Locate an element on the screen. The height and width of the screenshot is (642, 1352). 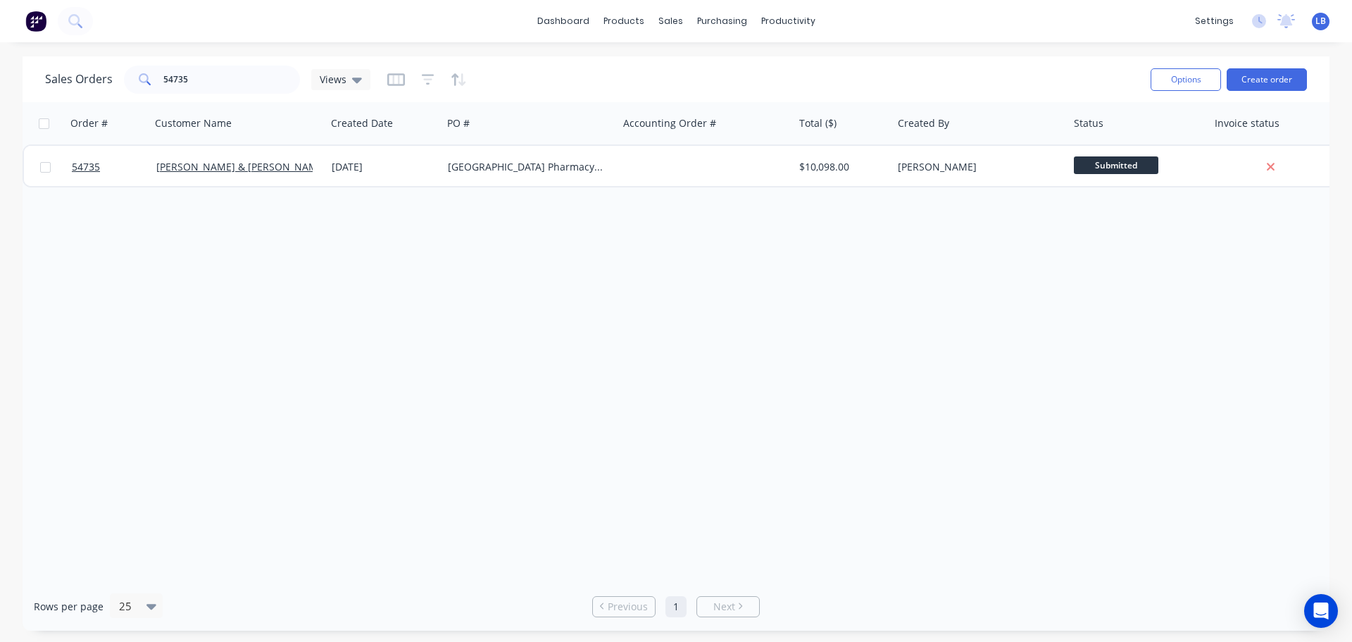
span: Previous is located at coordinates (627, 606).